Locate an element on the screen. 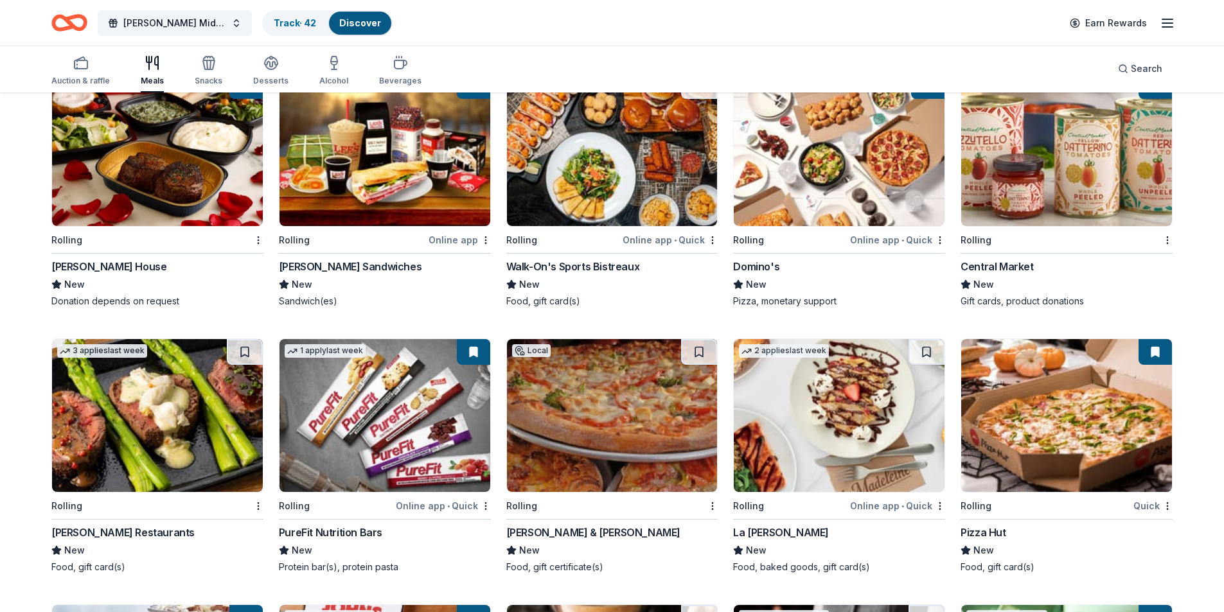  img: Image for Perry's Restaurants is located at coordinates (157, 416).